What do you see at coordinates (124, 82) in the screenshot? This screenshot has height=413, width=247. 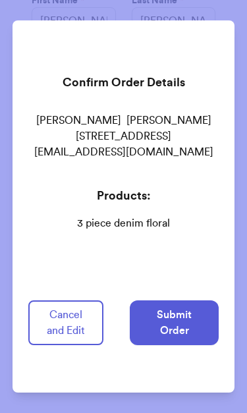 I see `div: Confirm Order Details` at bounding box center [124, 82].